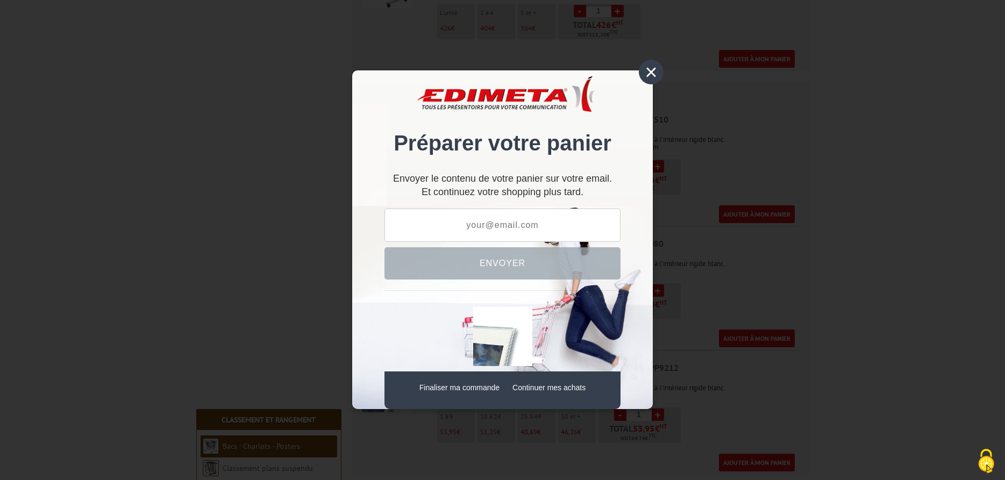 The width and height of the screenshot is (1005, 480). I want to click on button: Envoyer, so click(502, 263).